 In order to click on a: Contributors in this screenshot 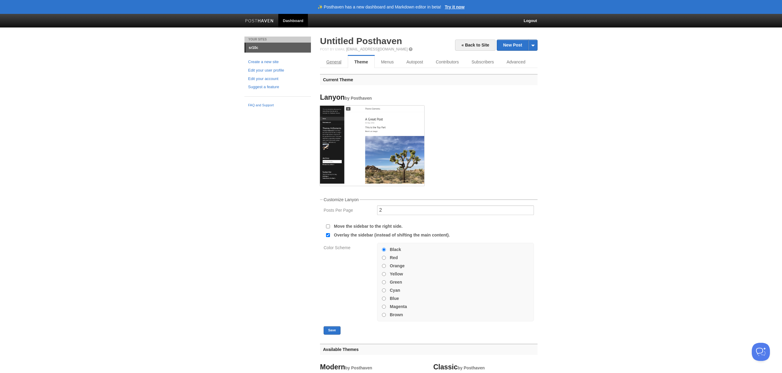, I will do `click(447, 62)`.